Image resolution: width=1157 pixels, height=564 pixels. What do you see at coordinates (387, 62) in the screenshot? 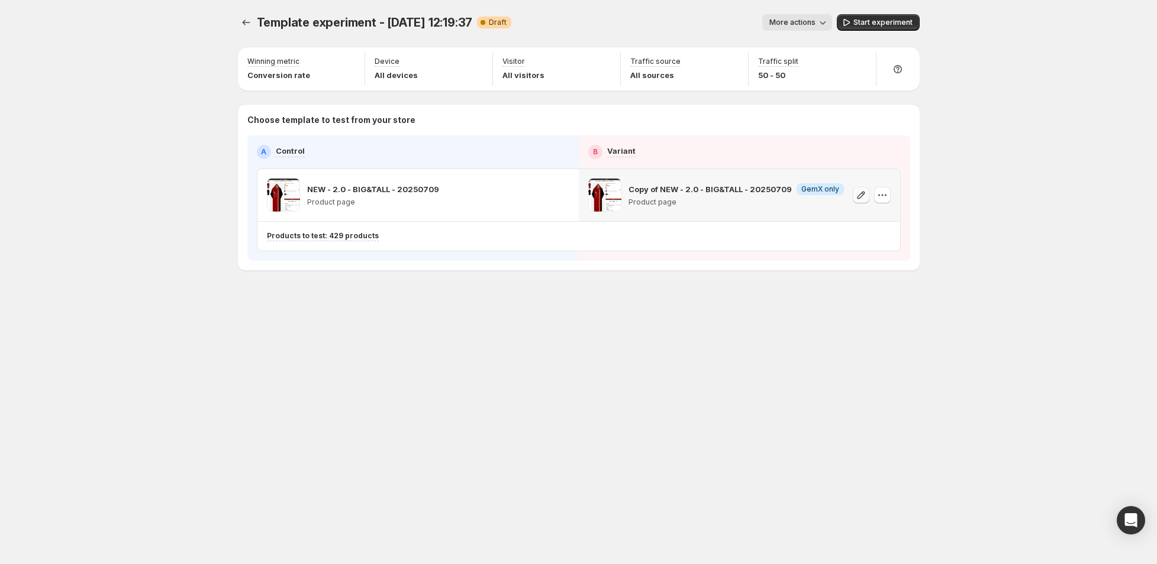
I see `p: Device` at bounding box center [387, 62].